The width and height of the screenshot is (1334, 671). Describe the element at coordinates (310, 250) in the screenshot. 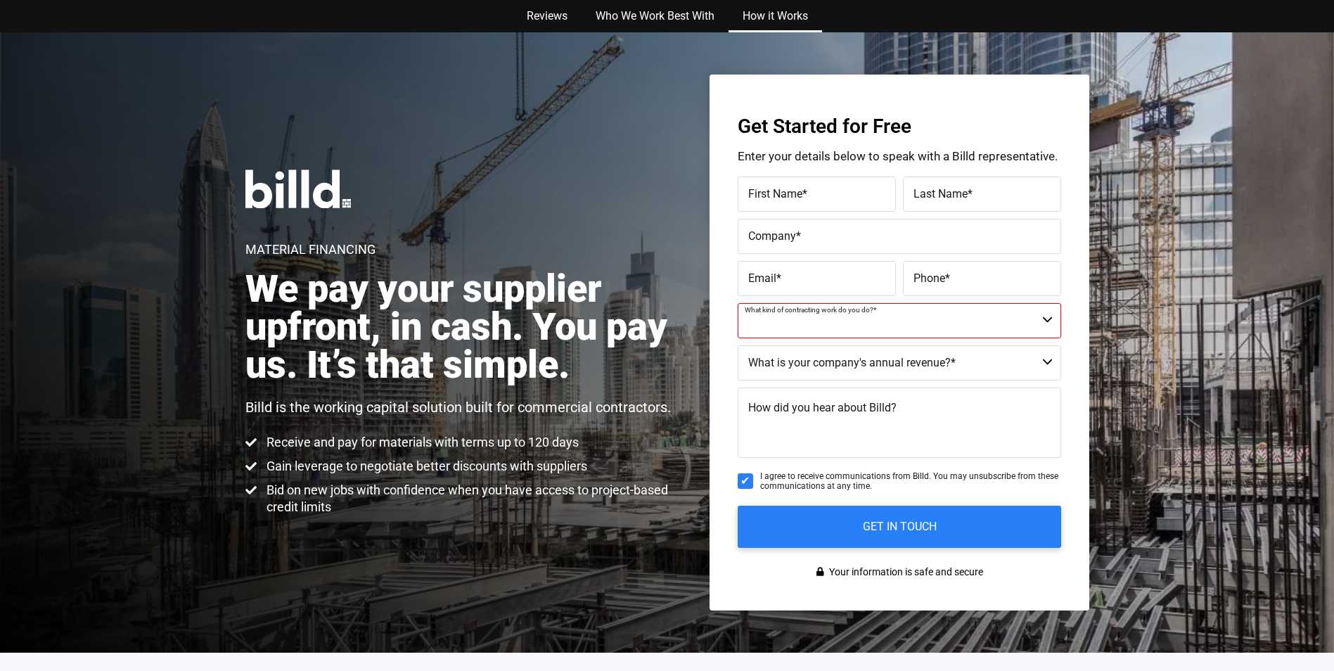

I see `h1: Material Financing` at that location.